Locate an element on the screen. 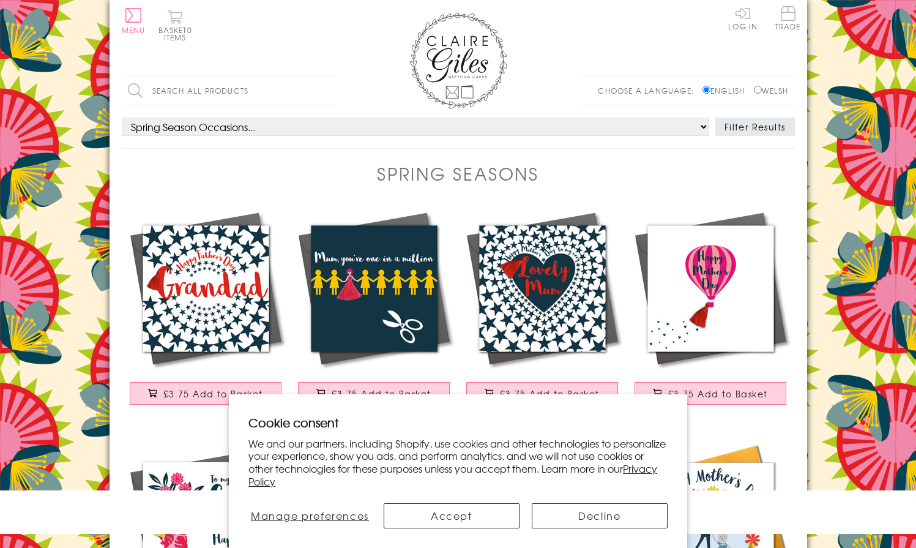 This screenshot has height=548, width=916. img: Mother's Day Card, Hot air balloon, Embellished with a colourful tassel is located at coordinates (710, 288).